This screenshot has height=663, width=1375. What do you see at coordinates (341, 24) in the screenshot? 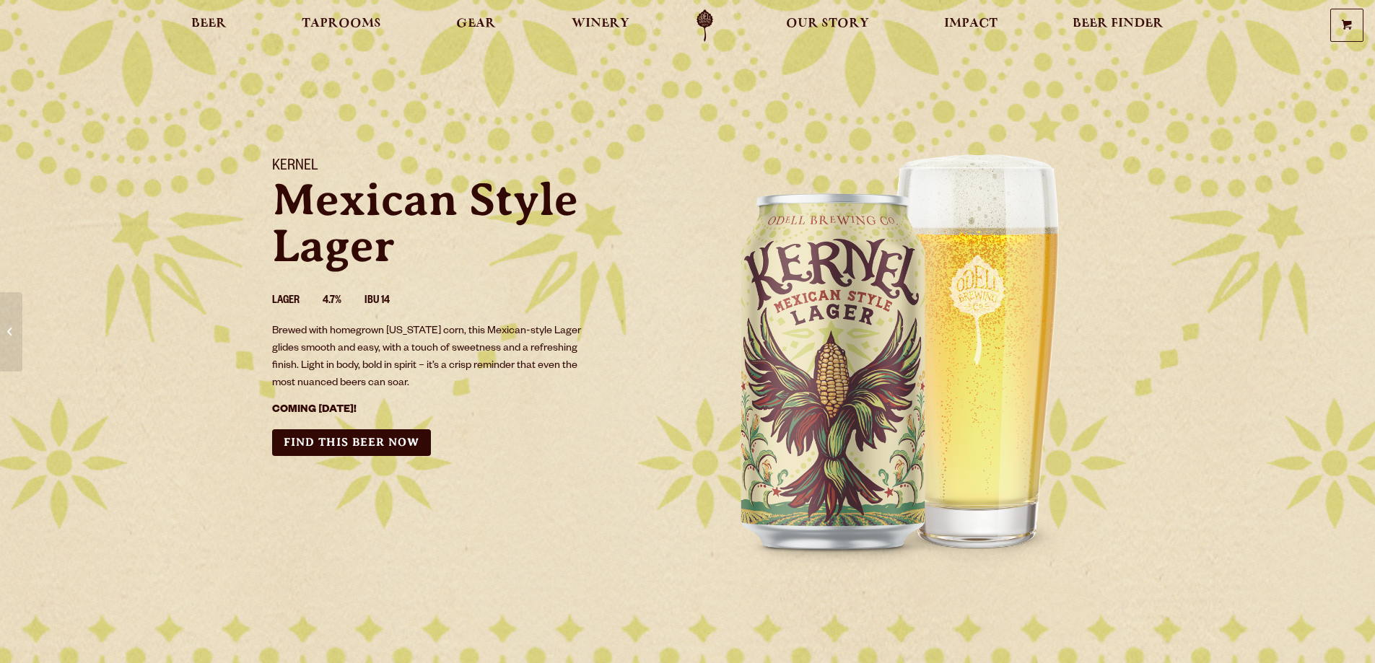
I see `span: Taprooms` at bounding box center [341, 24].